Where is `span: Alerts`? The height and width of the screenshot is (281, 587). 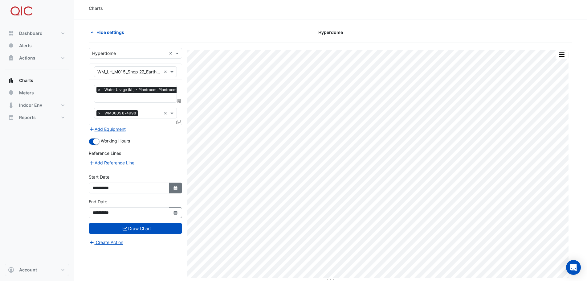
span: Alerts is located at coordinates (25, 46).